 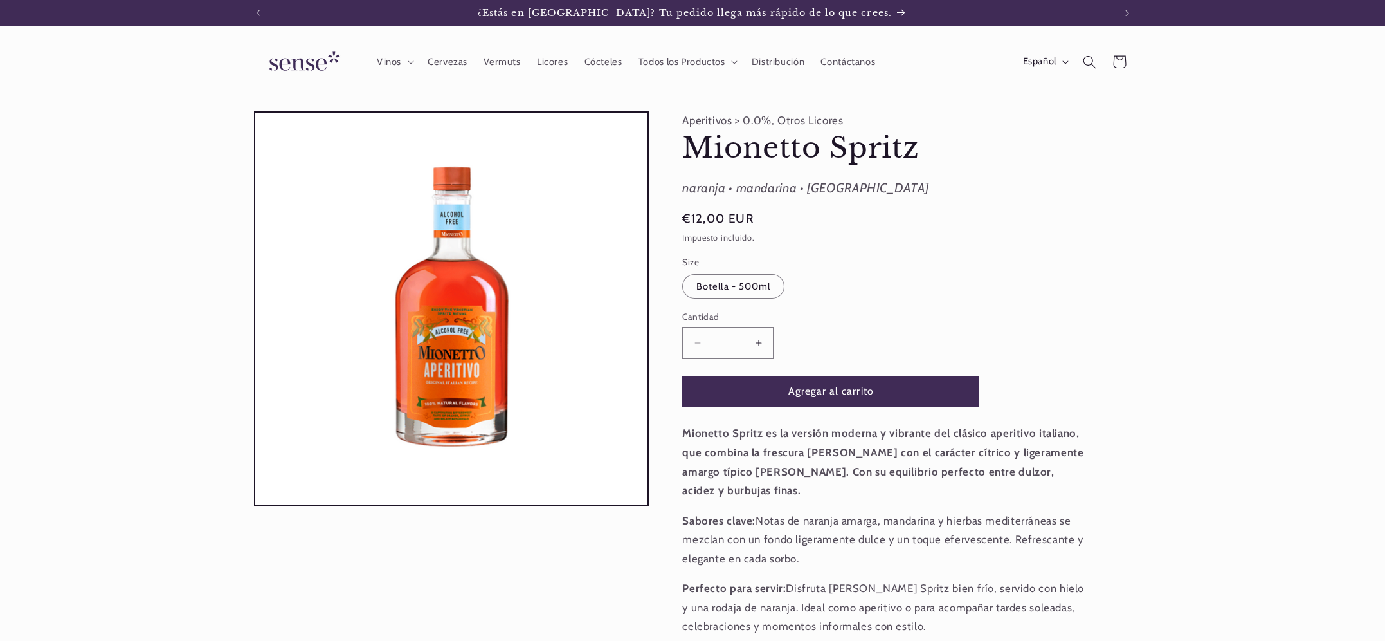 I want to click on label: Cantidad, so click(x=831, y=316).